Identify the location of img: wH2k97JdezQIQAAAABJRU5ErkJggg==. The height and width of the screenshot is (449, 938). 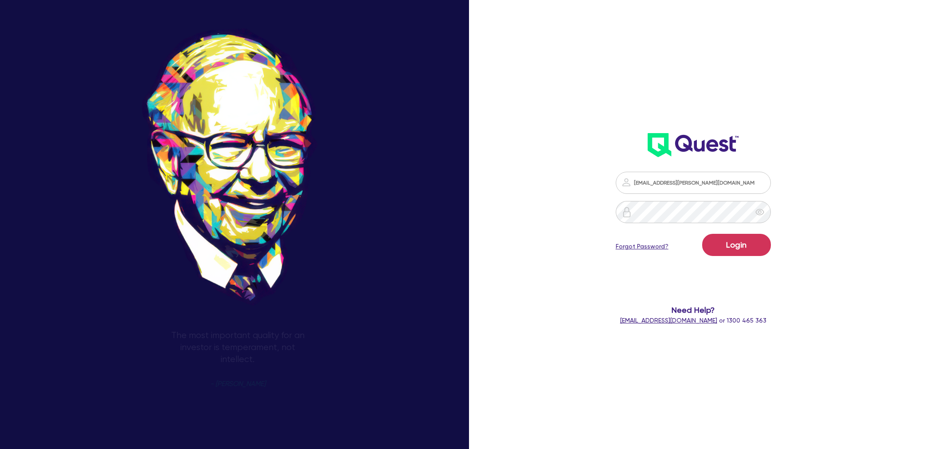
(693, 145).